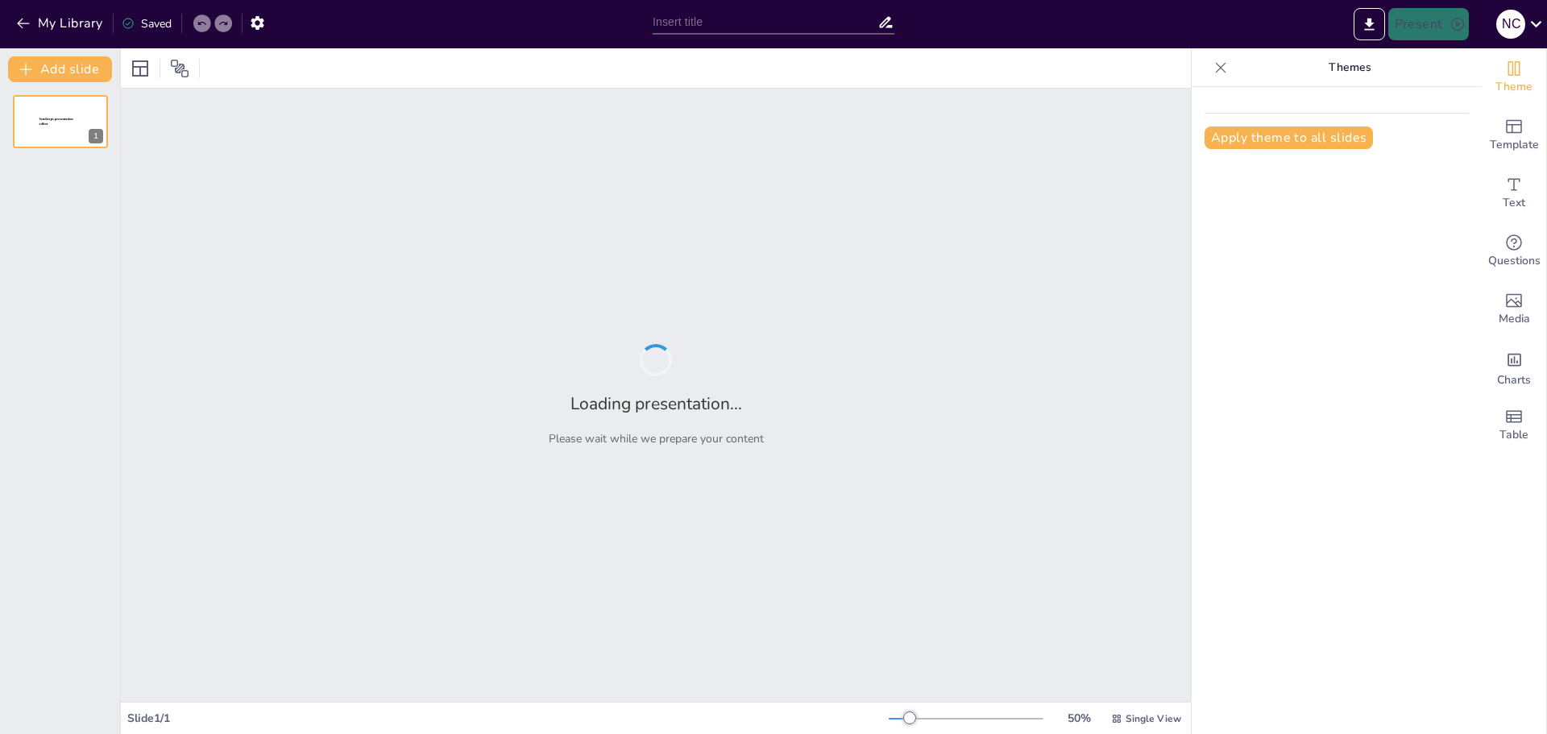  What do you see at coordinates (656, 404) in the screenshot?
I see `h2: Loading presentation...` at bounding box center [656, 404].